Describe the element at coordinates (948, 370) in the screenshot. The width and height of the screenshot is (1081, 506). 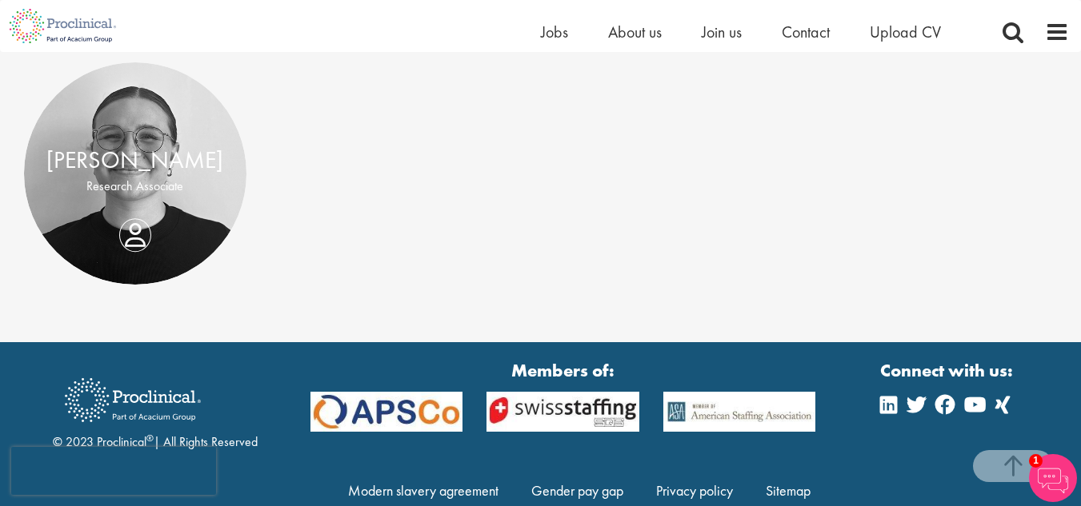
I see `strong: Connect with us:` at that location.